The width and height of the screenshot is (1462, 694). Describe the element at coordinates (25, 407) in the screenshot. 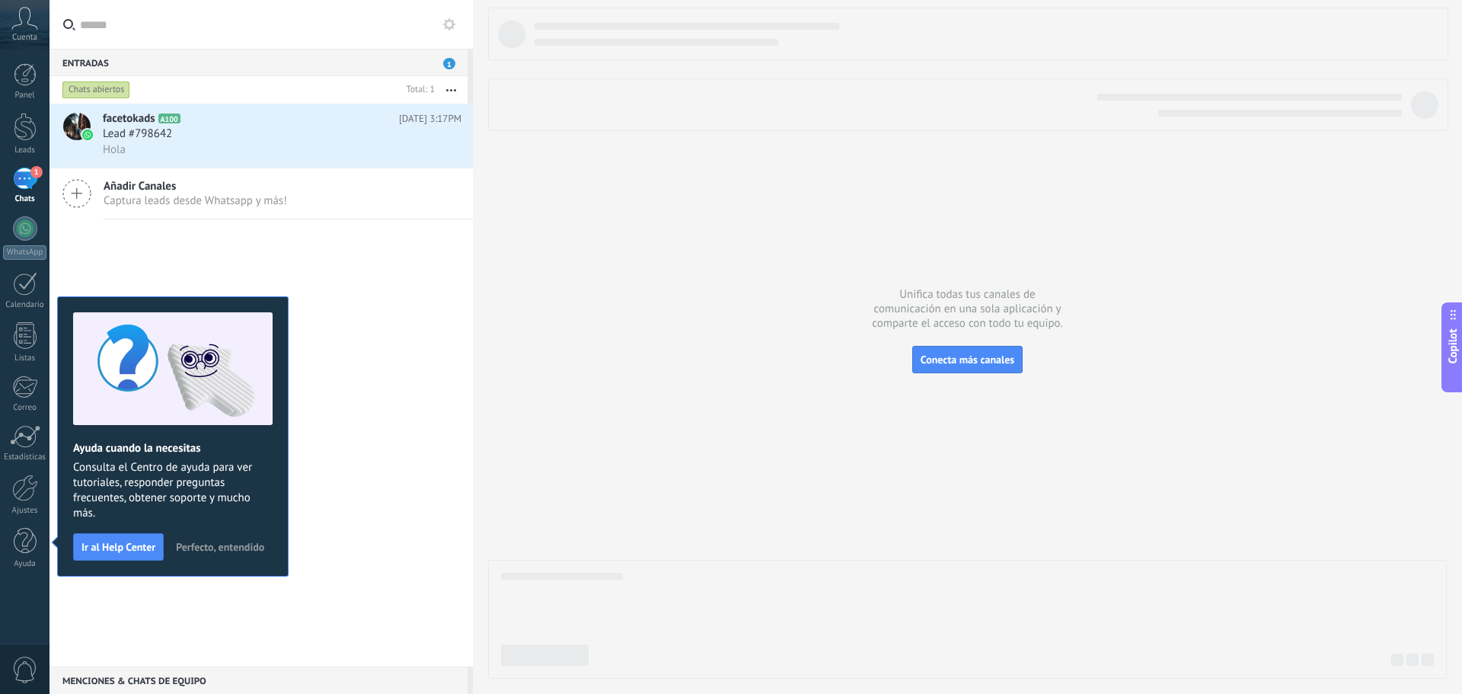

I see `div: Correo` at that location.